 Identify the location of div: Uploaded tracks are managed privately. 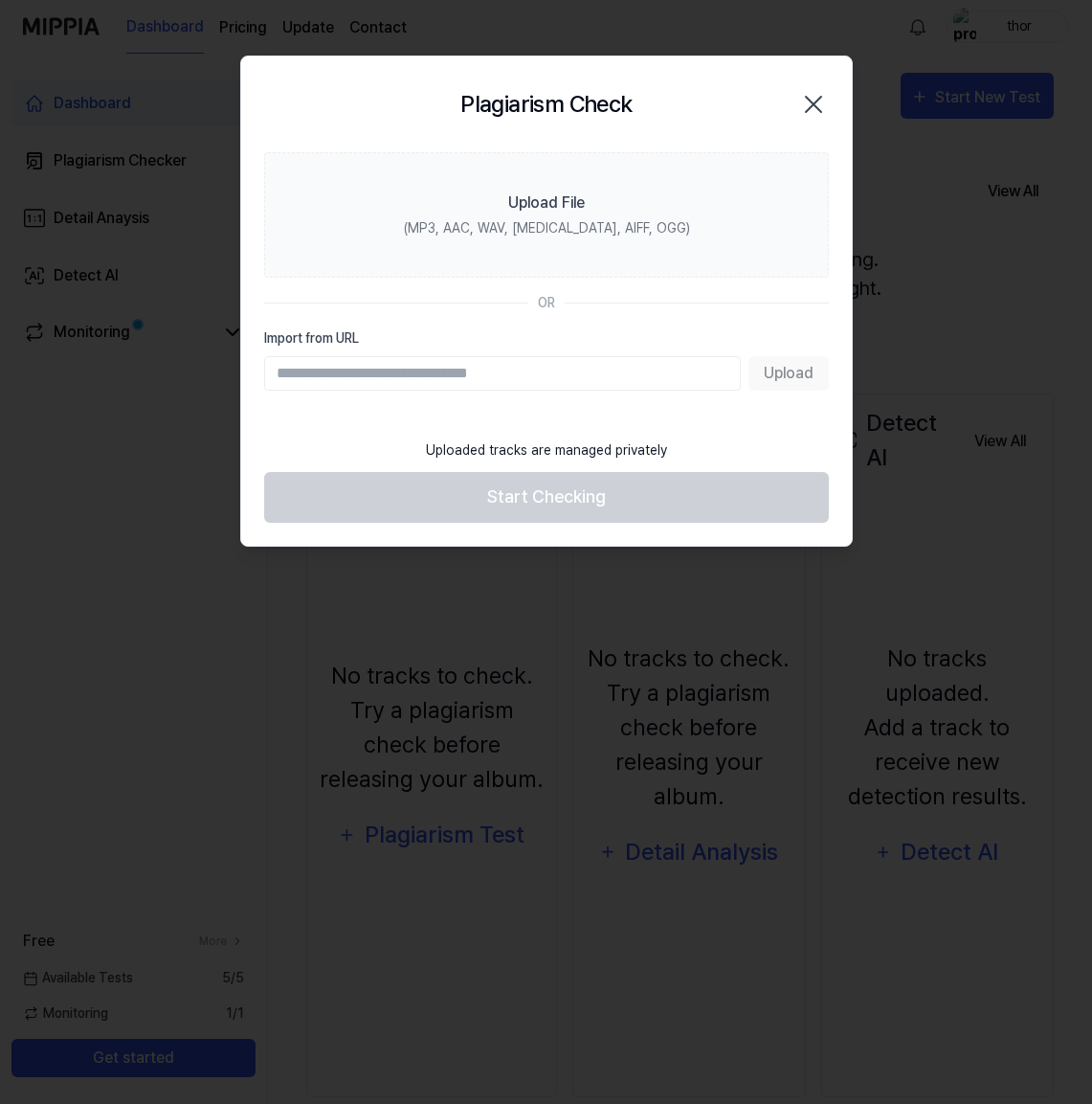
(546, 450).